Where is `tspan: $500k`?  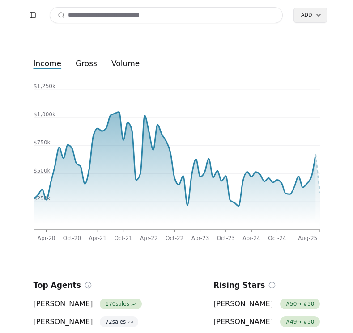 tspan: $500k is located at coordinates (42, 171).